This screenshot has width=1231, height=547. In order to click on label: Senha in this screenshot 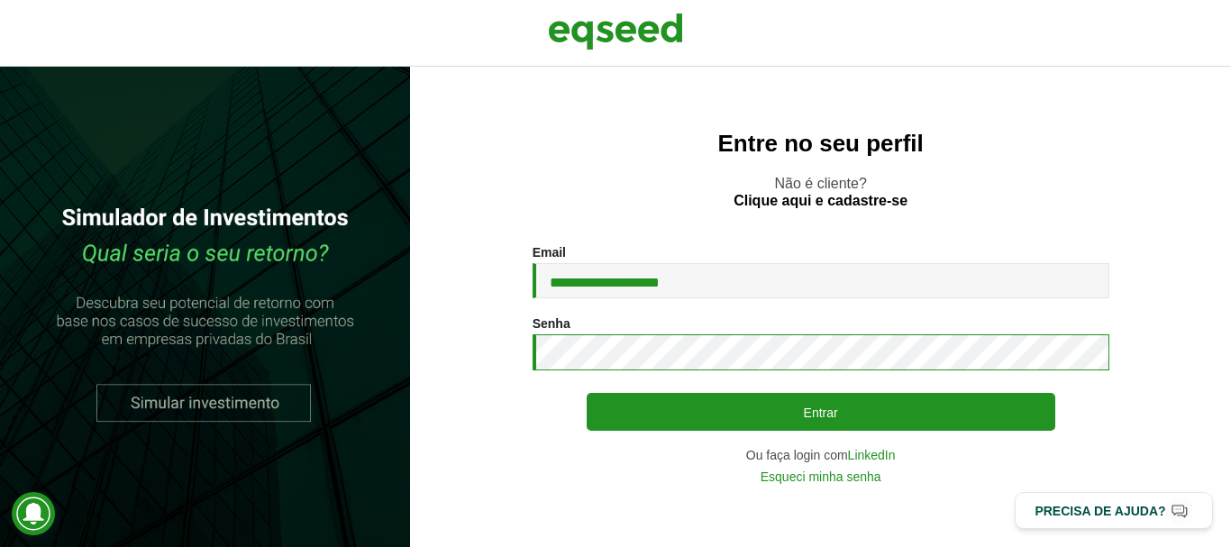, I will do `click(552, 324)`.